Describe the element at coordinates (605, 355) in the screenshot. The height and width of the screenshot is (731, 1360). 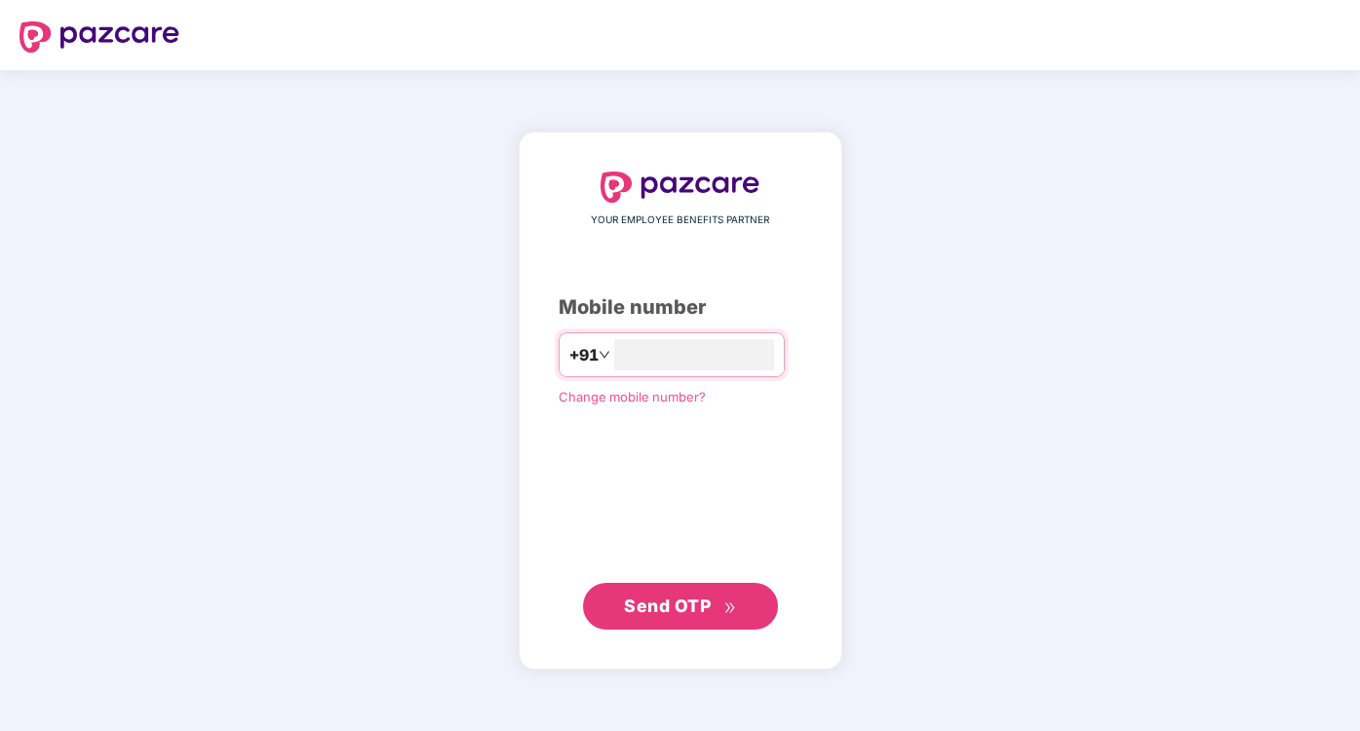
I see `span: down` at that location.